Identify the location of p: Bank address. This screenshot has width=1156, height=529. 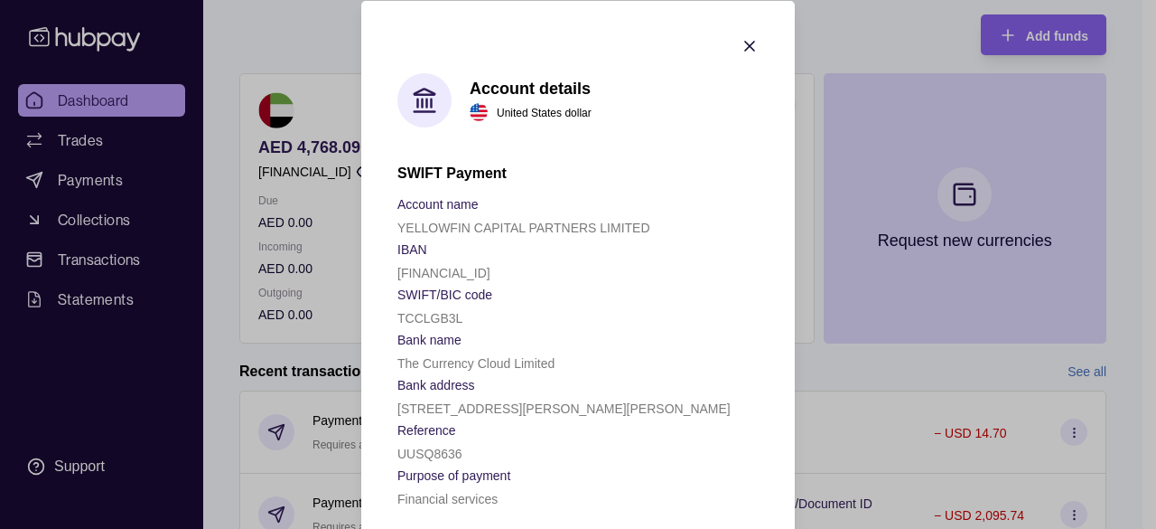
(436, 384).